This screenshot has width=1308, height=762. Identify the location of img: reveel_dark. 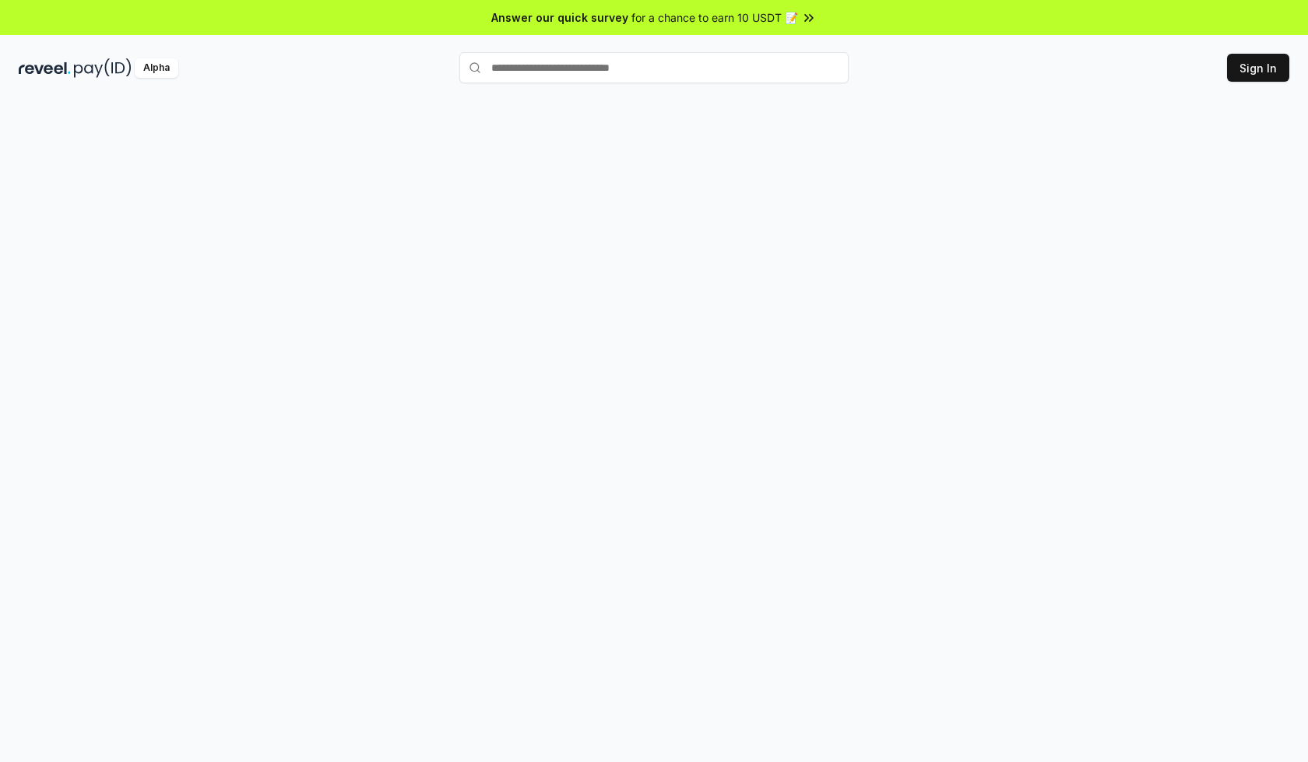
(44, 68).